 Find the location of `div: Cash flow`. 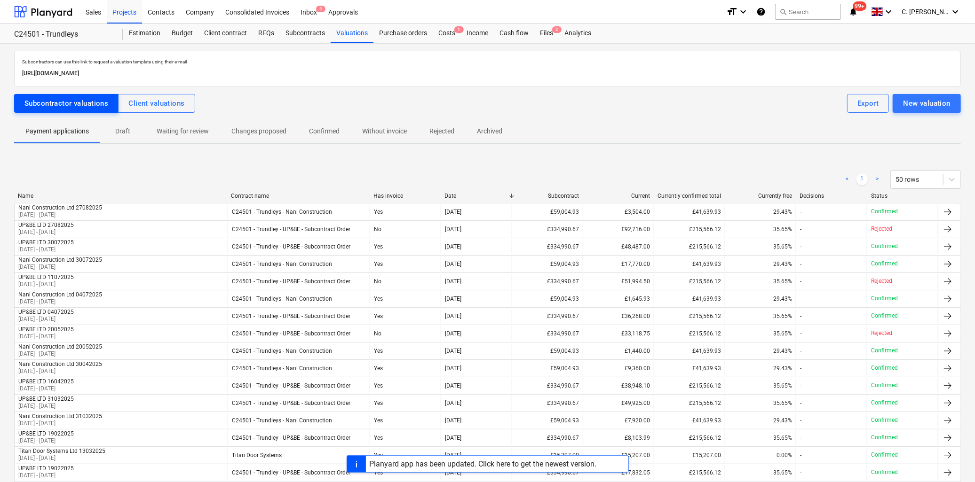

div: Cash flow is located at coordinates (514, 33).